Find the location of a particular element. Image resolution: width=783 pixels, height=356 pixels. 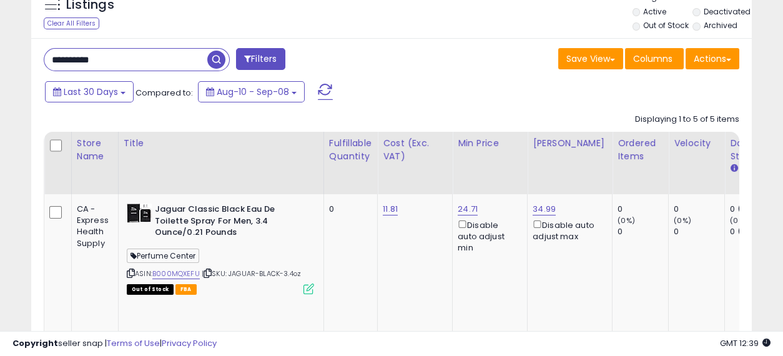

button: Filters is located at coordinates (261, 59).